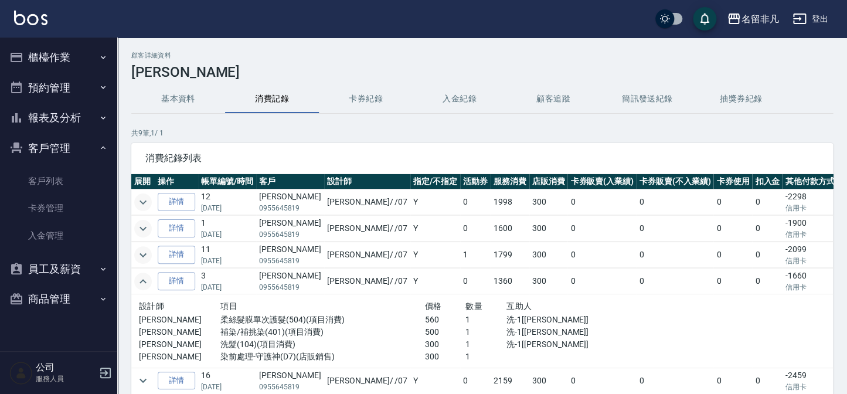  Describe the element at coordinates (227, 380) in the screenshot. I see `td: 16` at that location.